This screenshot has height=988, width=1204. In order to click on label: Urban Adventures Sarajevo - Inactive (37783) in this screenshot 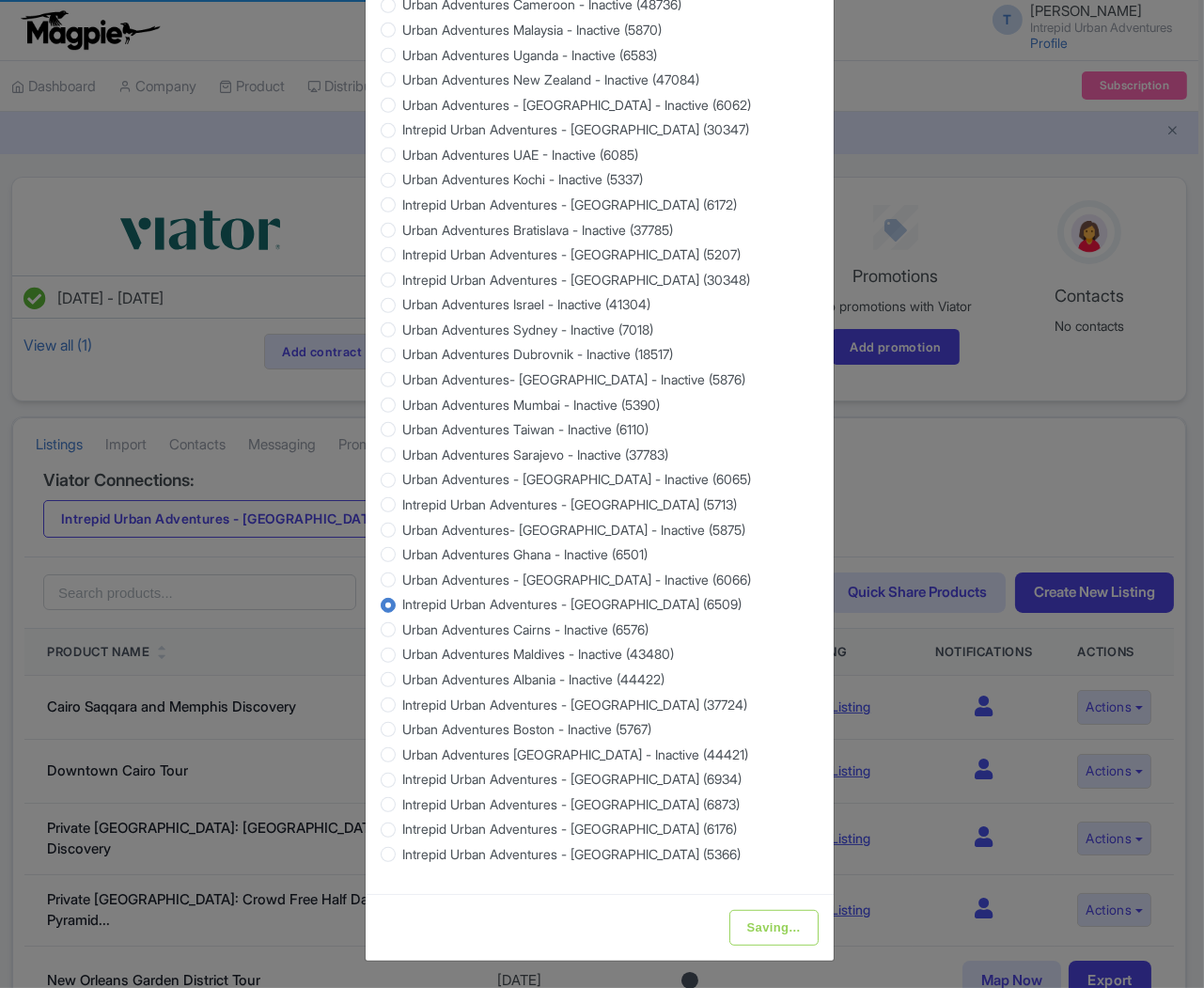, I will do `click(536, 454)`.